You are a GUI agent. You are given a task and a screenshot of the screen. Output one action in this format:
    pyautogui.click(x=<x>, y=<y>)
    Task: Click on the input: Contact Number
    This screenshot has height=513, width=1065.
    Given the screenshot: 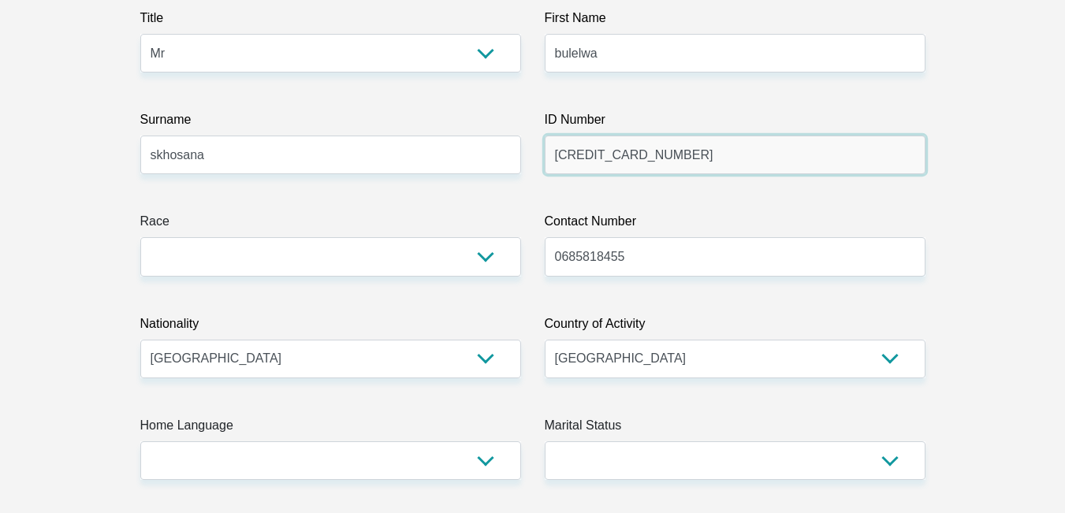 What is the action you would take?
    pyautogui.click(x=735, y=256)
    